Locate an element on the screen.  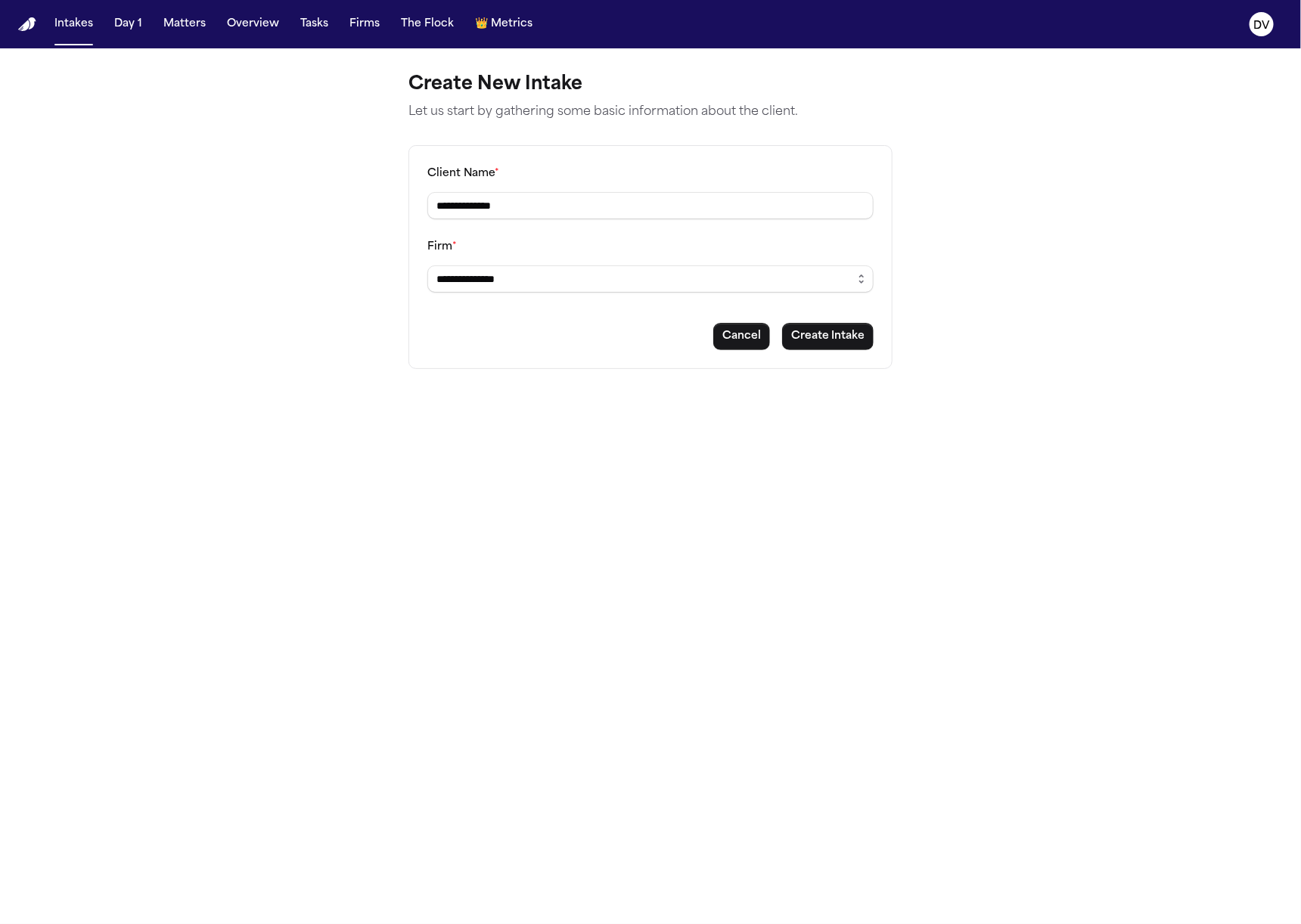
input: Client name is located at coordinates (650, 206).